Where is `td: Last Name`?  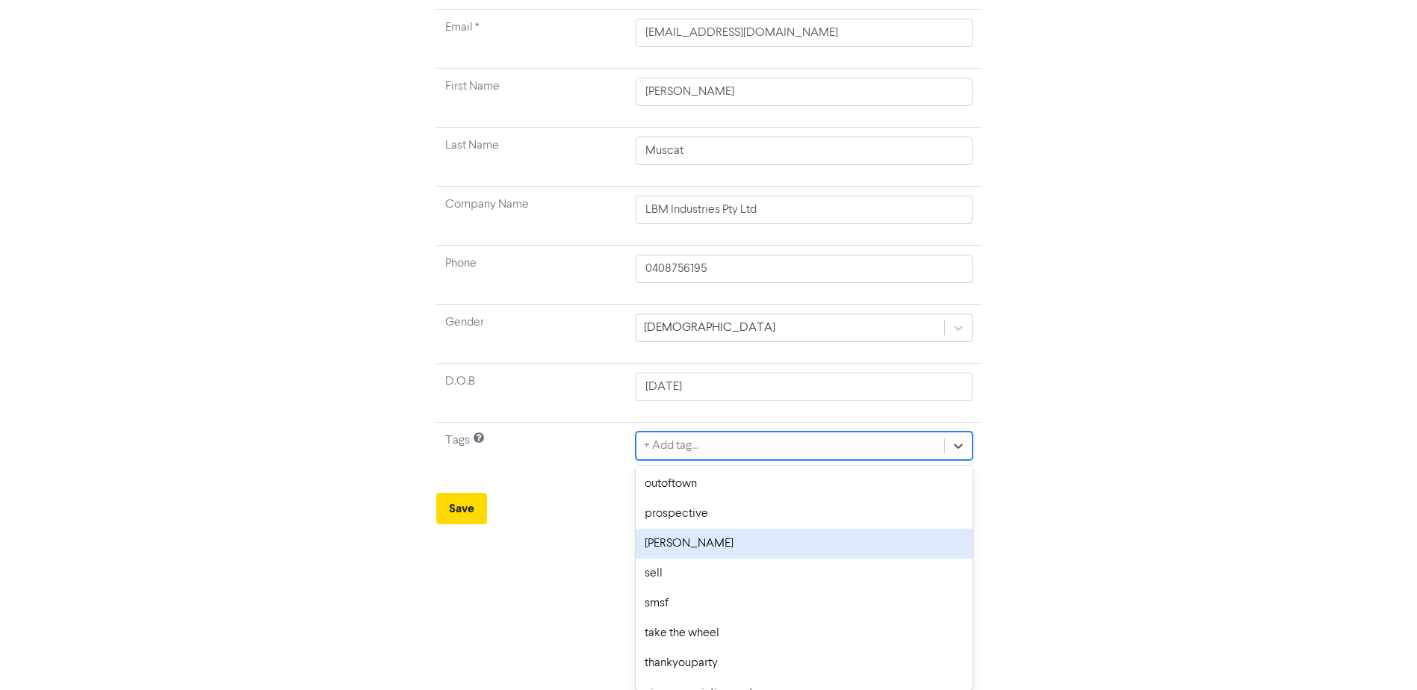
td: Last Name is located at coordinates (532, 157).